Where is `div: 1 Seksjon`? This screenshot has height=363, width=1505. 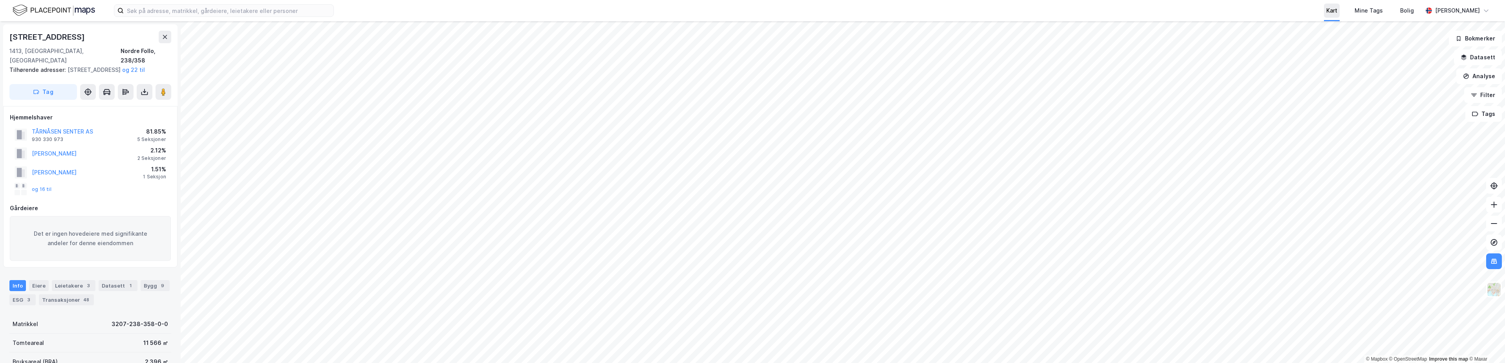 div: 1 Seksjon is located at coordinates (154, 177).